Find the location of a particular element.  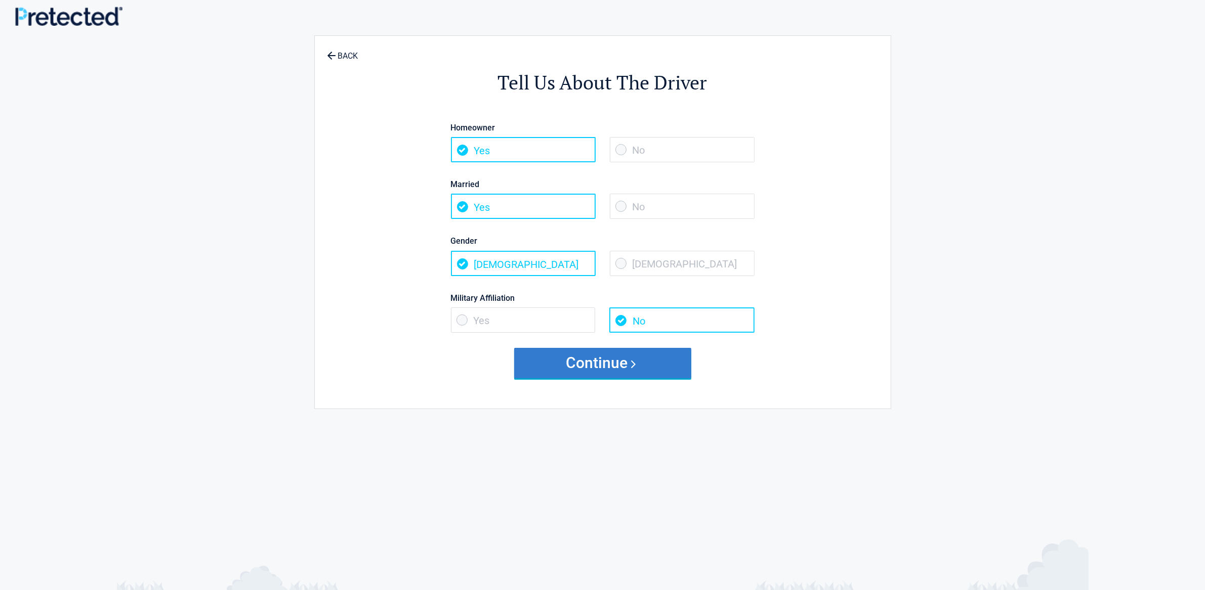

label: Gender is located at coordinates (603, 241).